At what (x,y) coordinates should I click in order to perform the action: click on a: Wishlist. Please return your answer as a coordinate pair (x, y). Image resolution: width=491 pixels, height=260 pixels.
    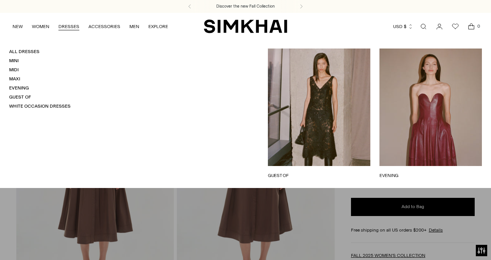
    Looking at the image, I should click on (455, 27).